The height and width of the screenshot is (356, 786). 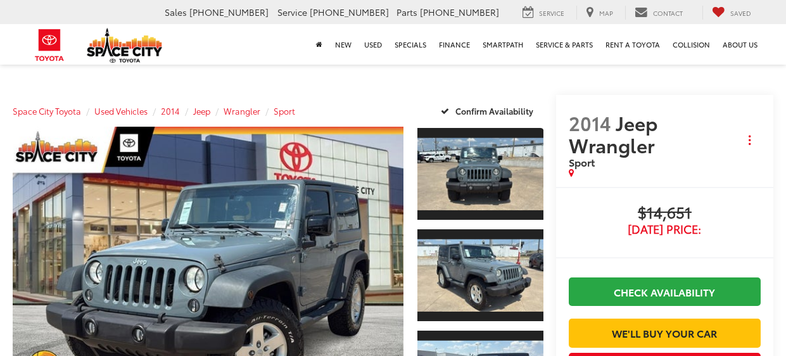 What do you see at coordinates (739, 44) in the screenshot?
I see `a: About Us` at bounding box center [739, 44].